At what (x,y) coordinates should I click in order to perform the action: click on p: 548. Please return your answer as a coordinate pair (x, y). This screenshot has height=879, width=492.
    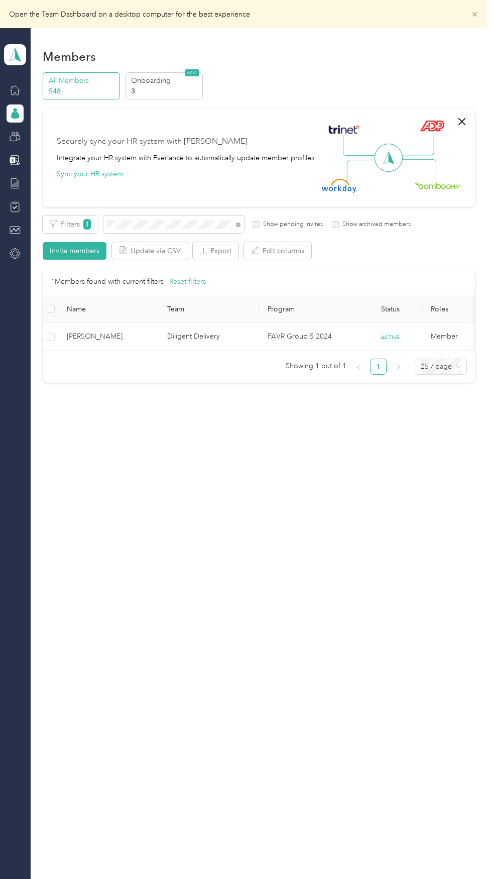
    Looking at the image, I should click on (83, 91).